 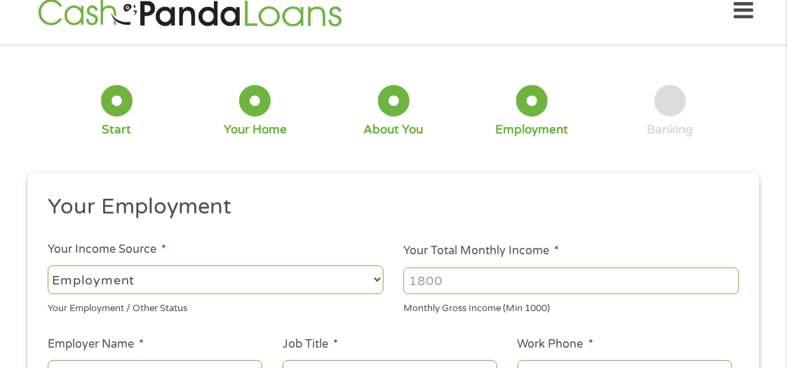 I want to click on div: Employment, so click(x=532, y=130).